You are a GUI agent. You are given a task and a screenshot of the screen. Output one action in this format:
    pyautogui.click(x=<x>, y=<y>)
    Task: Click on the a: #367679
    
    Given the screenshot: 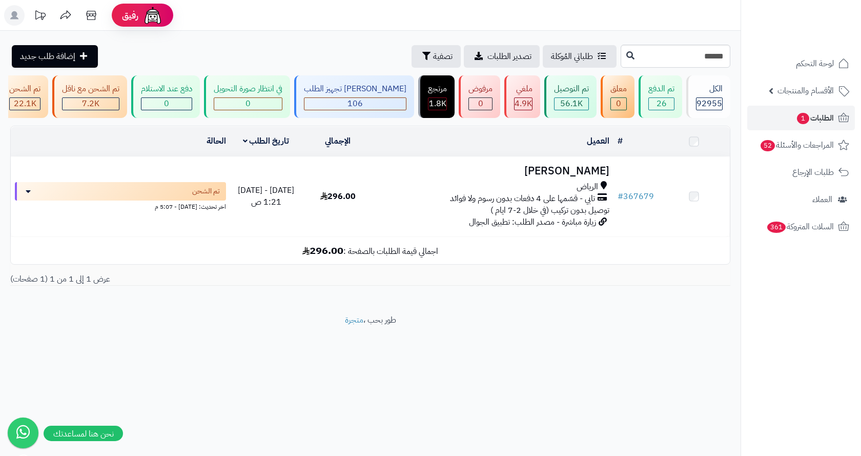 What is the action you would take?
    pyautogui.click(x=636, y=196)
    